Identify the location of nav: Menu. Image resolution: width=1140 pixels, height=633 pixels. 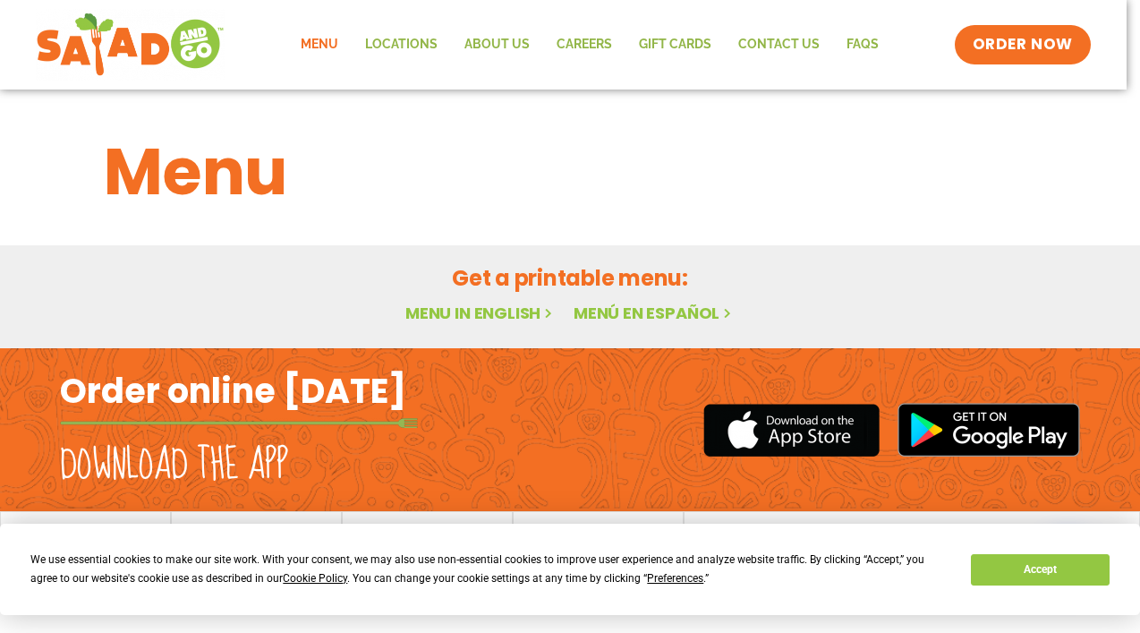
(590, 45).